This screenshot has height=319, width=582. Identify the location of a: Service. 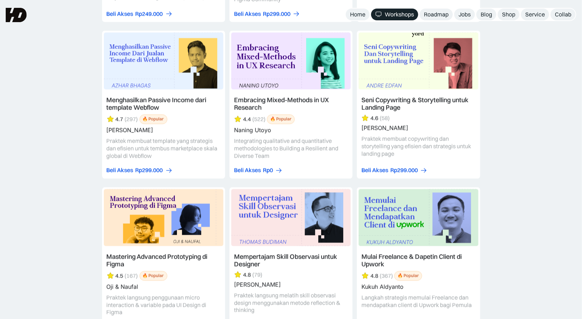
(535, 14).